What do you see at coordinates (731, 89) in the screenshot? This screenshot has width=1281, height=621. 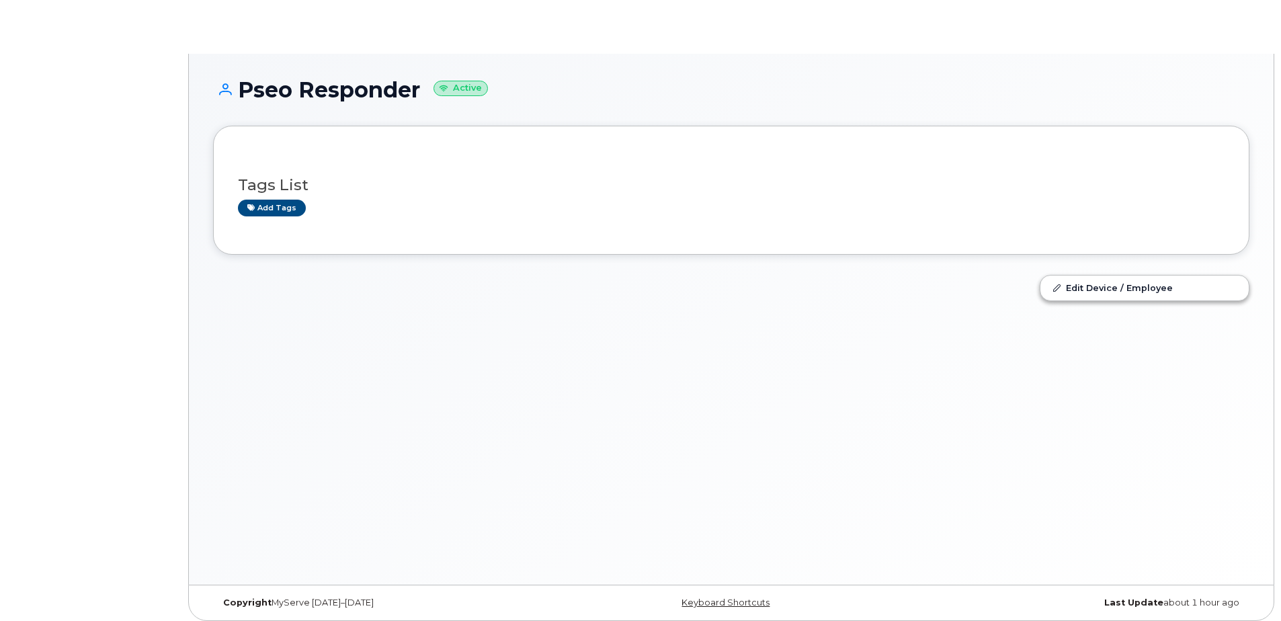 I see `h1: Pseo Responder` at bounding box center [731, 89].